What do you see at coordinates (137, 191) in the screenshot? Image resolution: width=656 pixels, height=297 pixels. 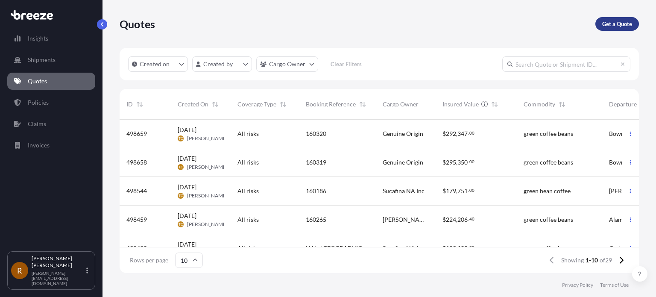 I see `span: 498544` at bounding box center [137, 191].